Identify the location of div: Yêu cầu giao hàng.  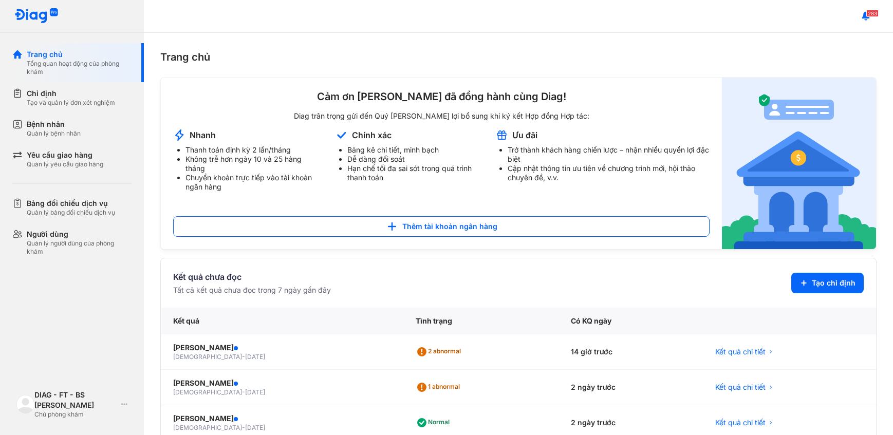
(65, 155).